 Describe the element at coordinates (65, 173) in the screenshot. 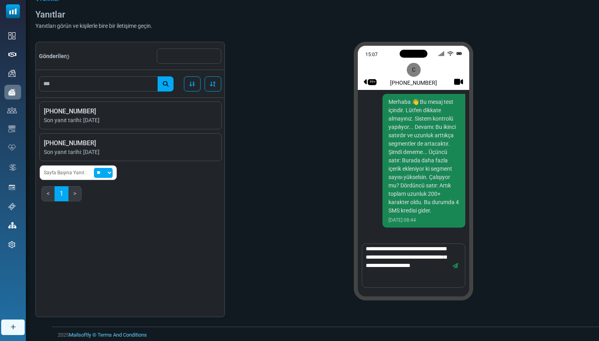

I see `span: Sayfa Başına Yanıt :` at that location.